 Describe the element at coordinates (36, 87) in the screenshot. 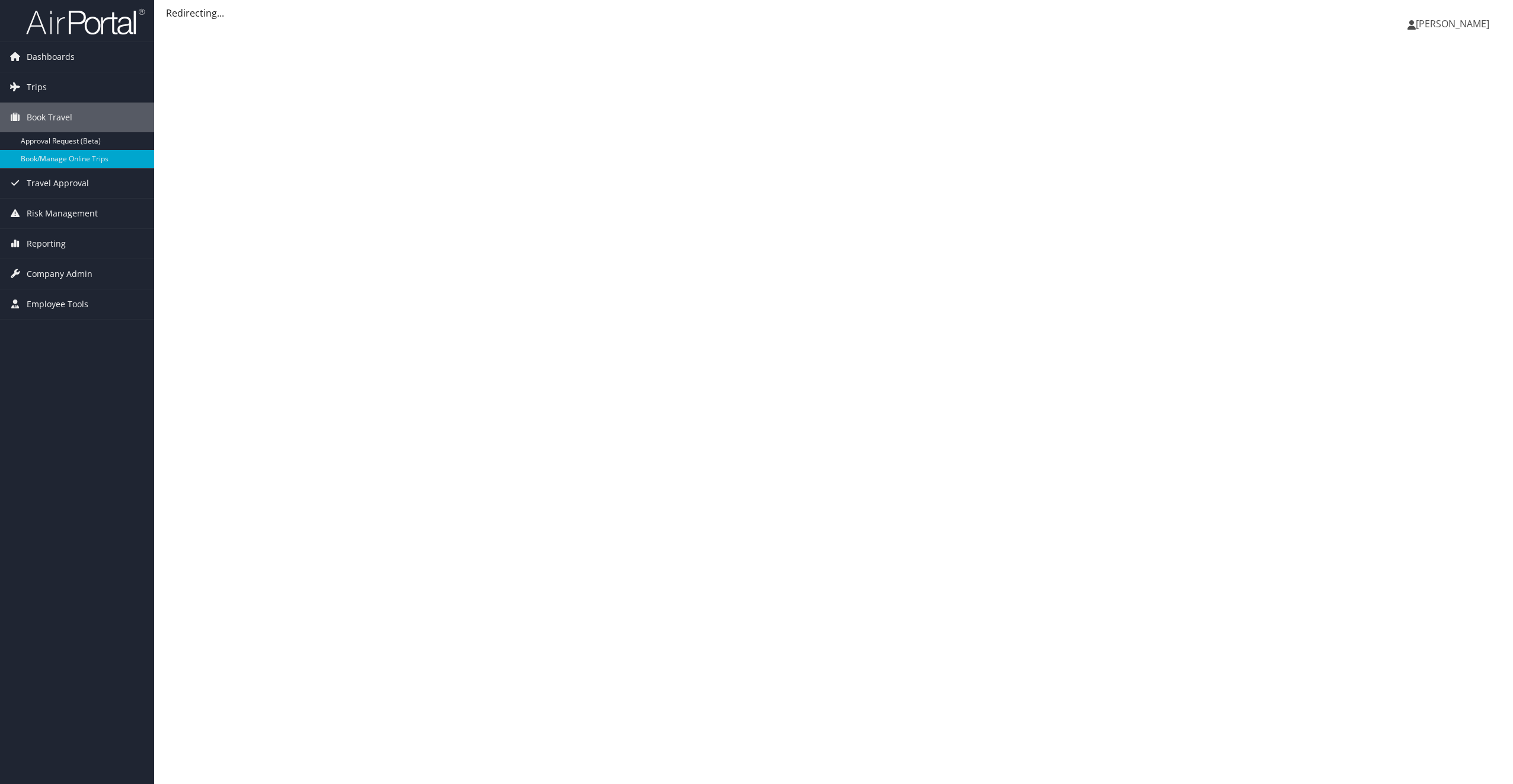

I see `span: Trips` at that location.